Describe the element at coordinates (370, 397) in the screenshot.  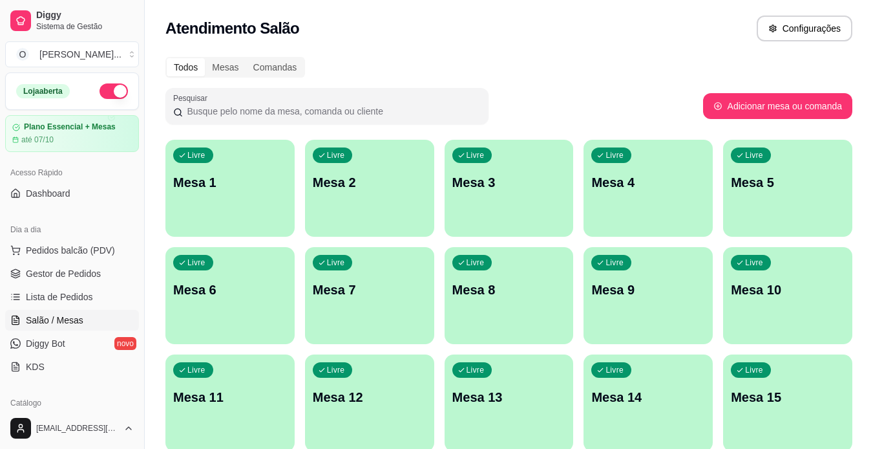
I see `p: Mesa 12` at that location.